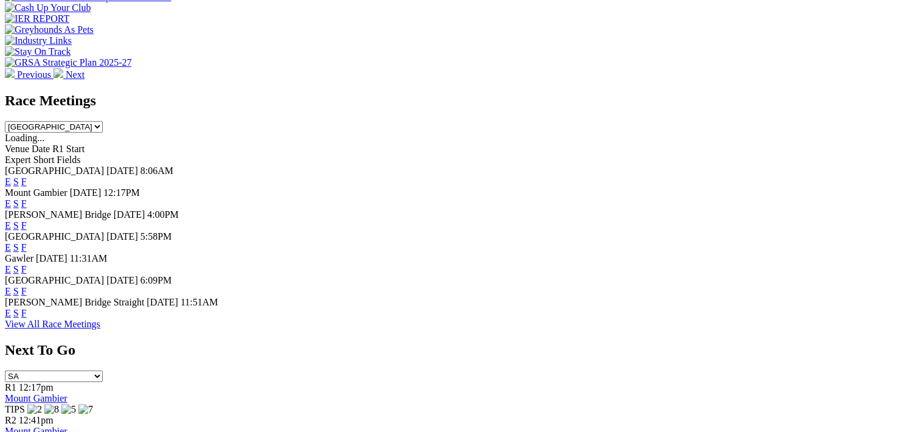 The height and width of the screenshot is (432, 920). I want to click on span: Expert, so click(18, 159).